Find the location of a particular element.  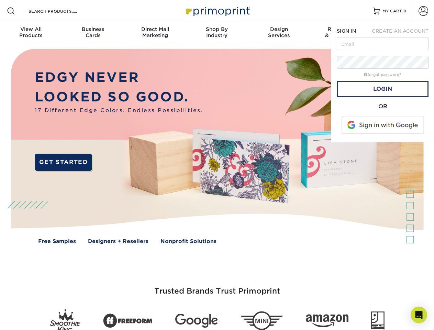

p: EDGY NEVER is located at coordinates (119, 77).